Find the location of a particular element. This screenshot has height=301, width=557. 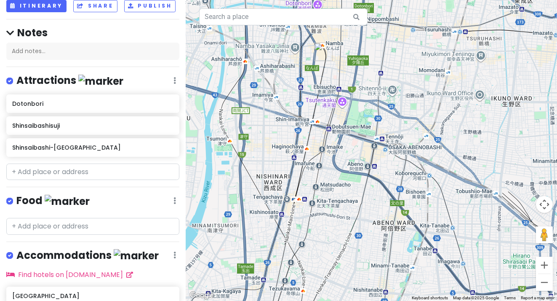

a: Terms is located at coordinates (510, 297).